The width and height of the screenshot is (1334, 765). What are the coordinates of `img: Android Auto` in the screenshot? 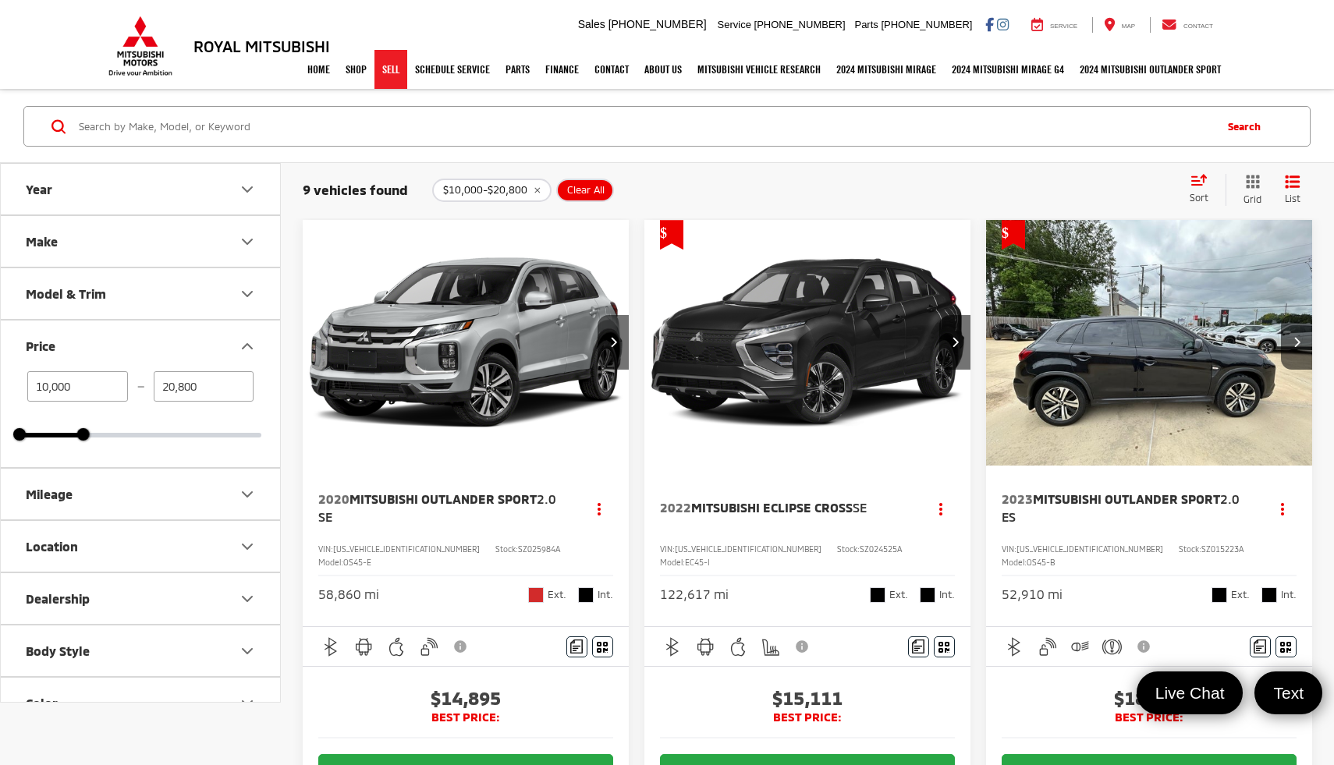 It's located at (364, 647).